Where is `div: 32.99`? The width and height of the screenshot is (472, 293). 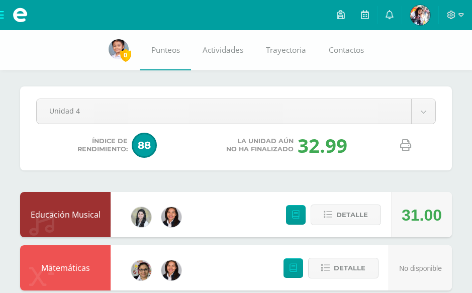
div: 32.99 is located at coordinates (322, 145).